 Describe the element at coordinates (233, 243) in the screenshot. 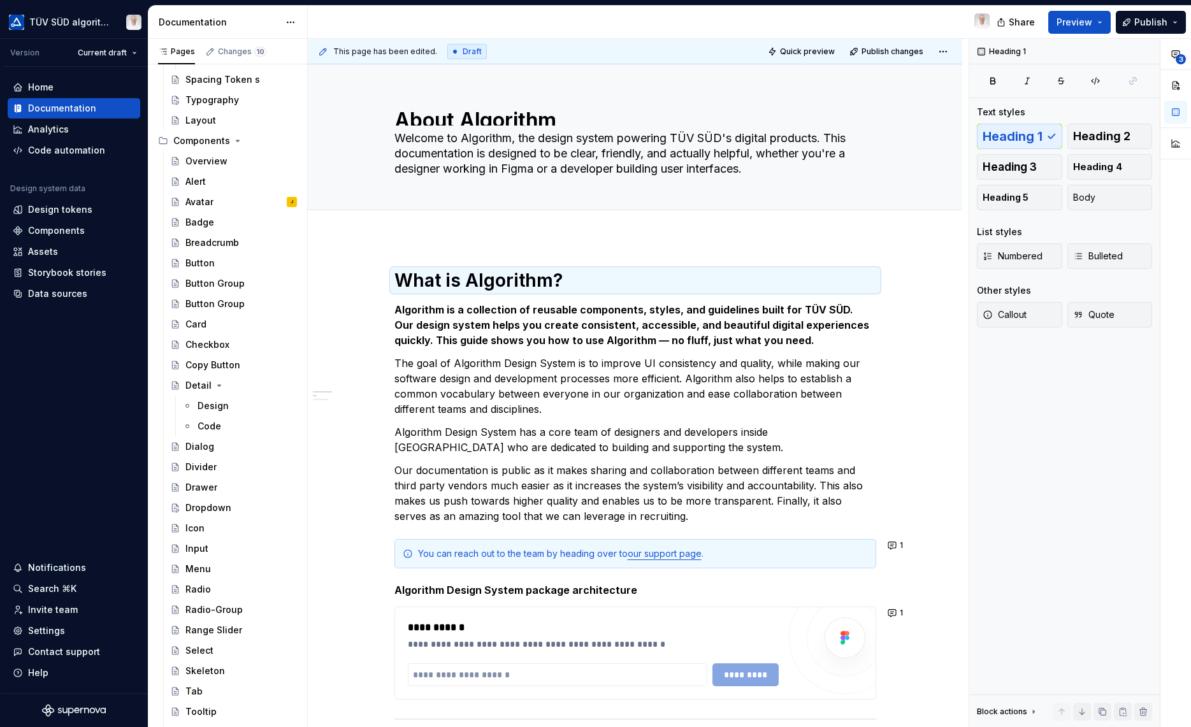

I see `a: Breadcrumb` at that location.